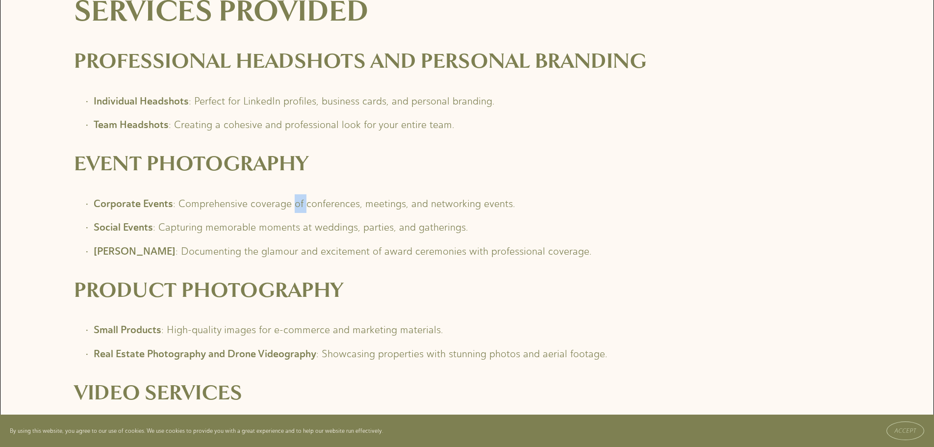  What do you see at coordinates (158, 393) in the screenshot?
I see `strong: Video Services` at bounding box center [158, 393].